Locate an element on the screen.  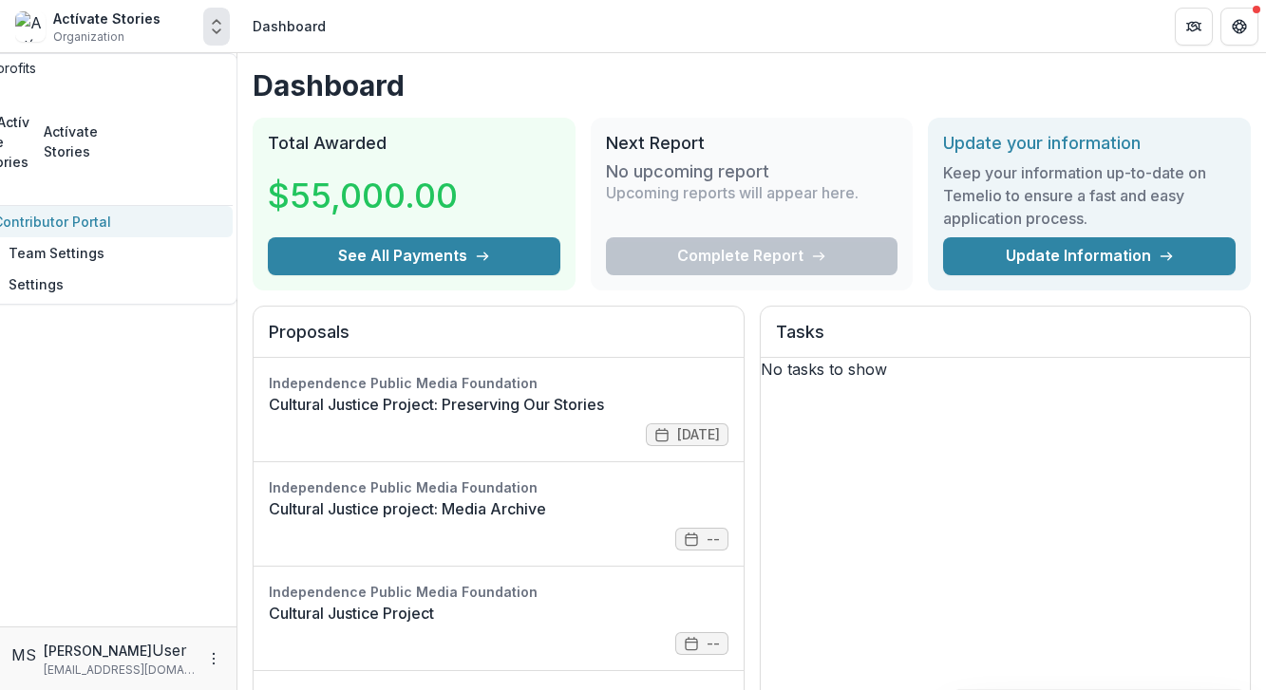
a: Update Information is located at coordinates (1089, 256).